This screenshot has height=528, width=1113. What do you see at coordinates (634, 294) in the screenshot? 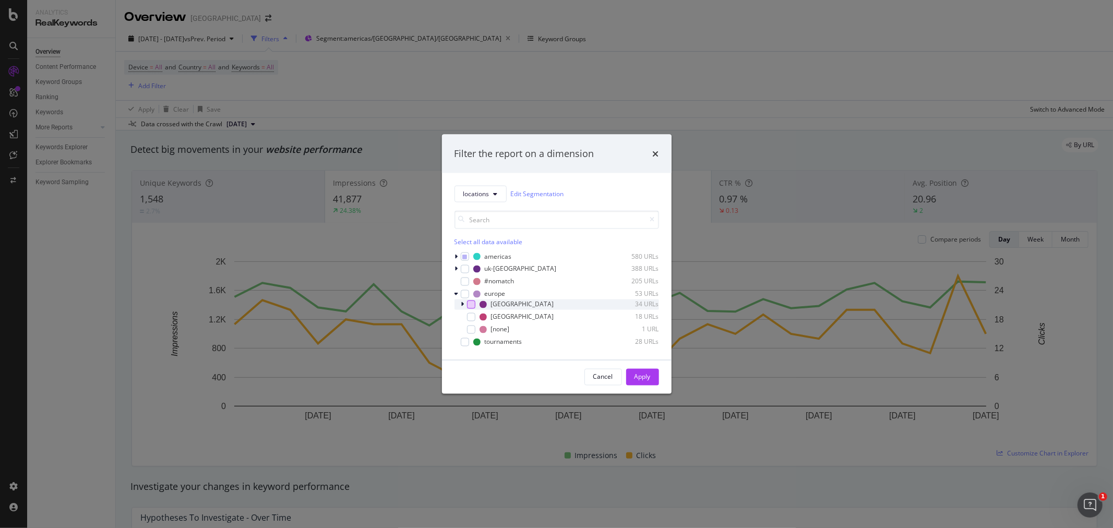
I see `div: 53 URLs` at bounding box center [634, 294].